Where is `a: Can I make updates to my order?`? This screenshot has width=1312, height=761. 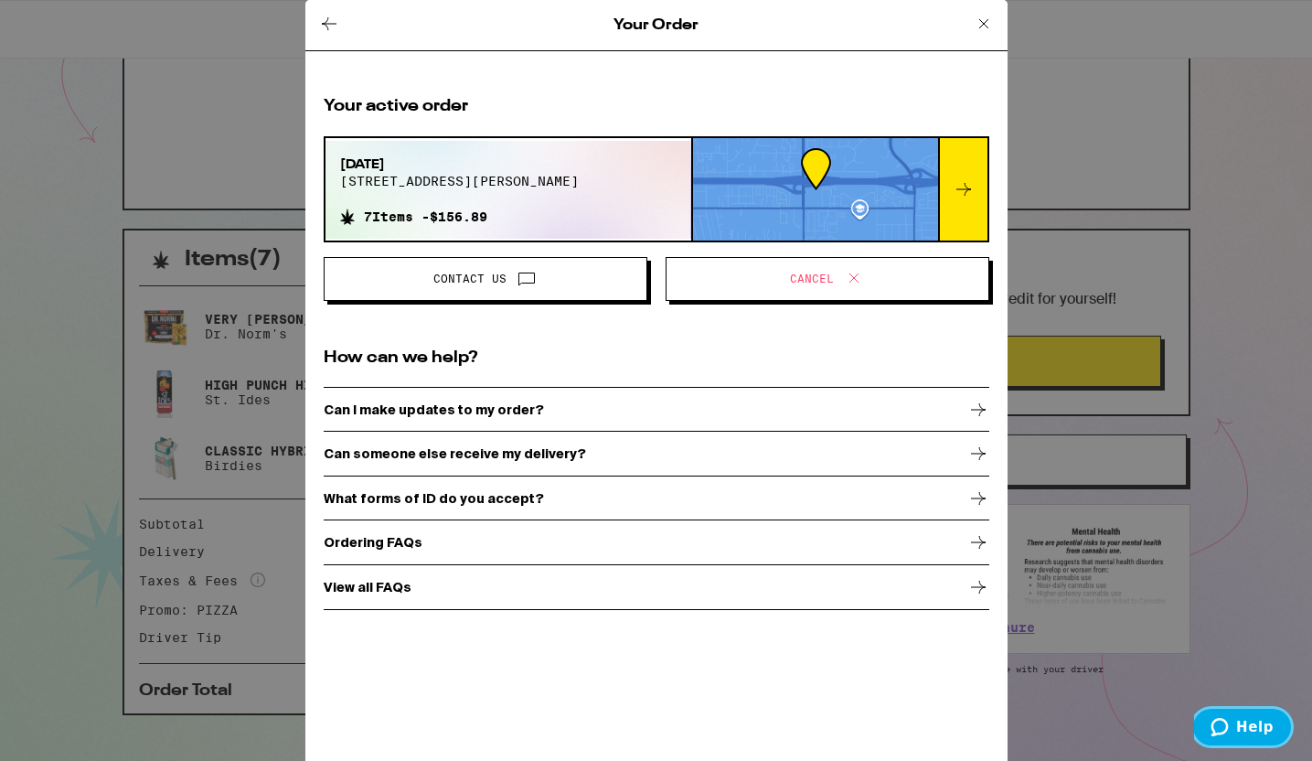 a: Can I make updates to my order? is located at coordinates (657, 410).